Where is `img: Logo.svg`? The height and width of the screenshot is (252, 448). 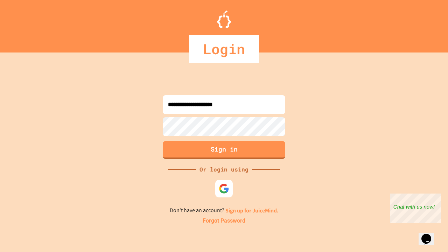 img: Logo.svg is located at coordinates (224, 19).